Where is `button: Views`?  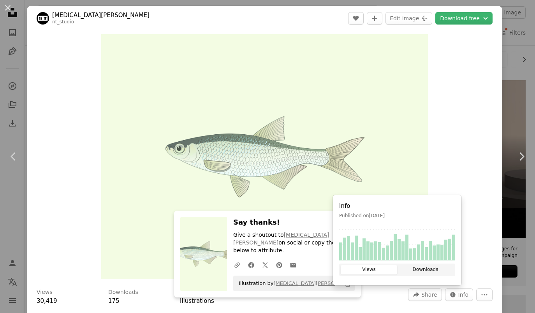
button: Views is located at coordinates (369, 270).